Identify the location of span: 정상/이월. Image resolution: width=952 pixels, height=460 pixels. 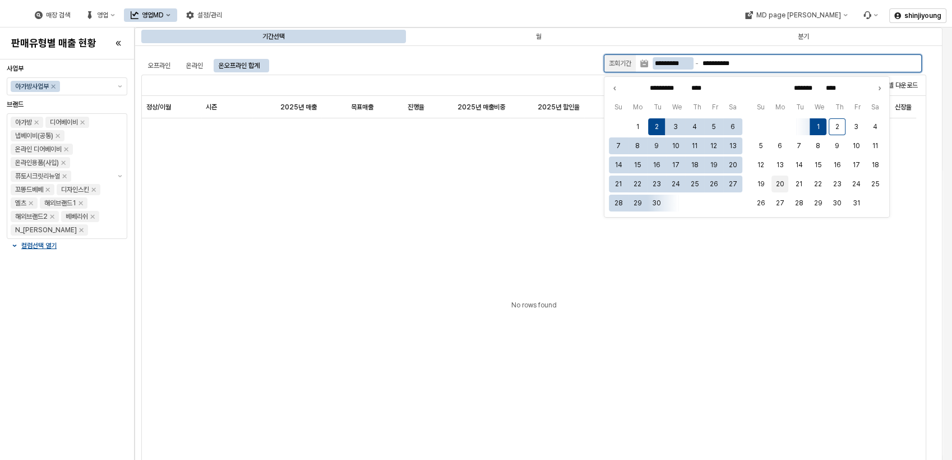
(159, 107).